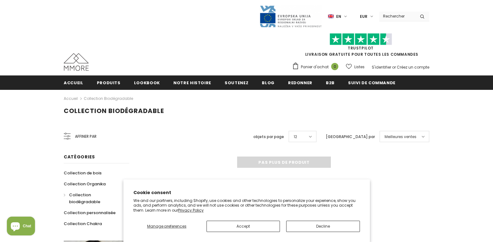 Image resolution: width=493 pixels, height=242 pixels. I want to click on span: Notre histoire, so click(192, 83).